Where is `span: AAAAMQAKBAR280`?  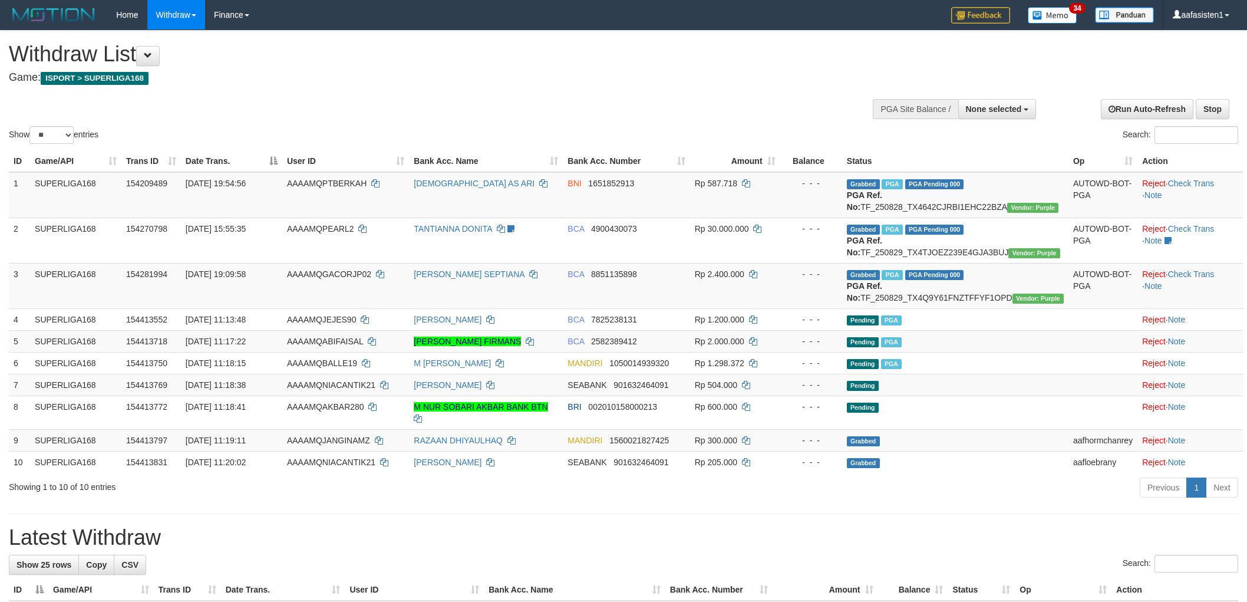 span: AAAAMQAKBAR280 is located at coordinates (325, 407).